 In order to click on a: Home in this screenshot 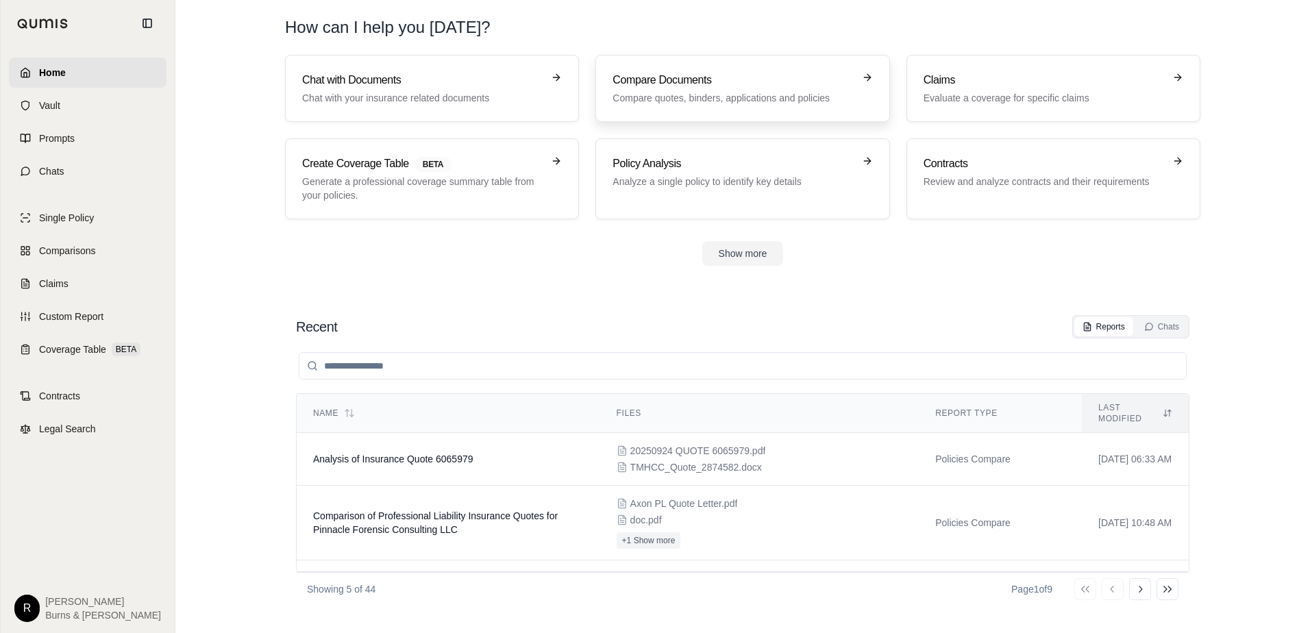, I will do `click(88, 73)`.